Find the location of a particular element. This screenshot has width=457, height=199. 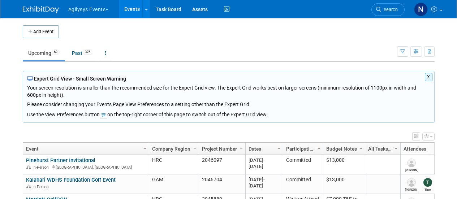

a: Search is located at coordinates (388, 9).